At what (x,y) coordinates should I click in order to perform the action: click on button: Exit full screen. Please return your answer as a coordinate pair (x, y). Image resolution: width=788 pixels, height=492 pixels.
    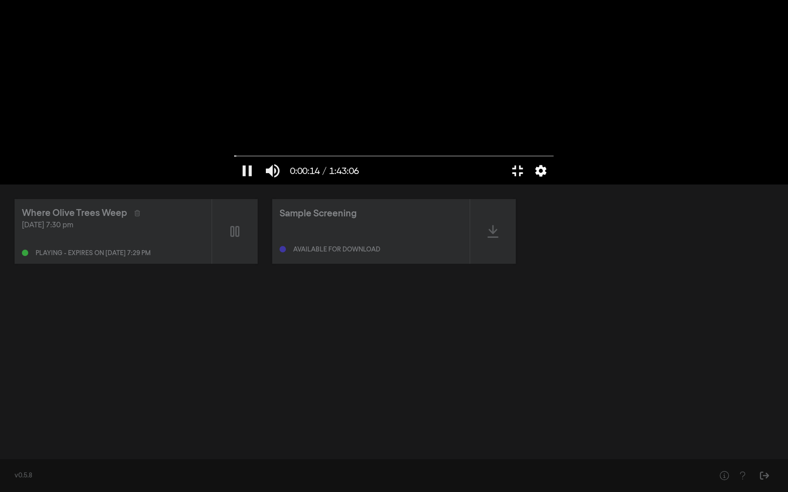
    Looking at the image, I should click on (518, 171).